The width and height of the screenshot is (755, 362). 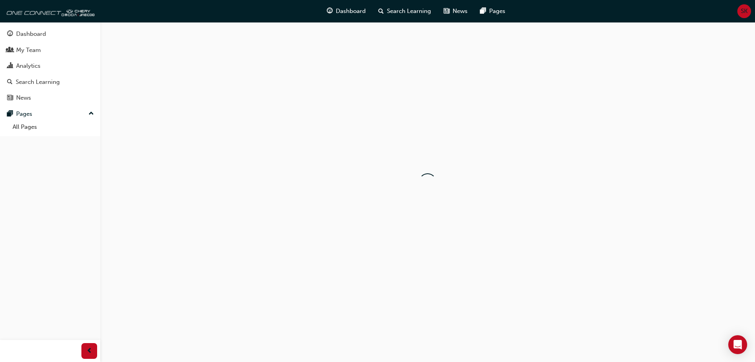 I want to click on a: guage-iconDashboard, so click(x=346, y=11).